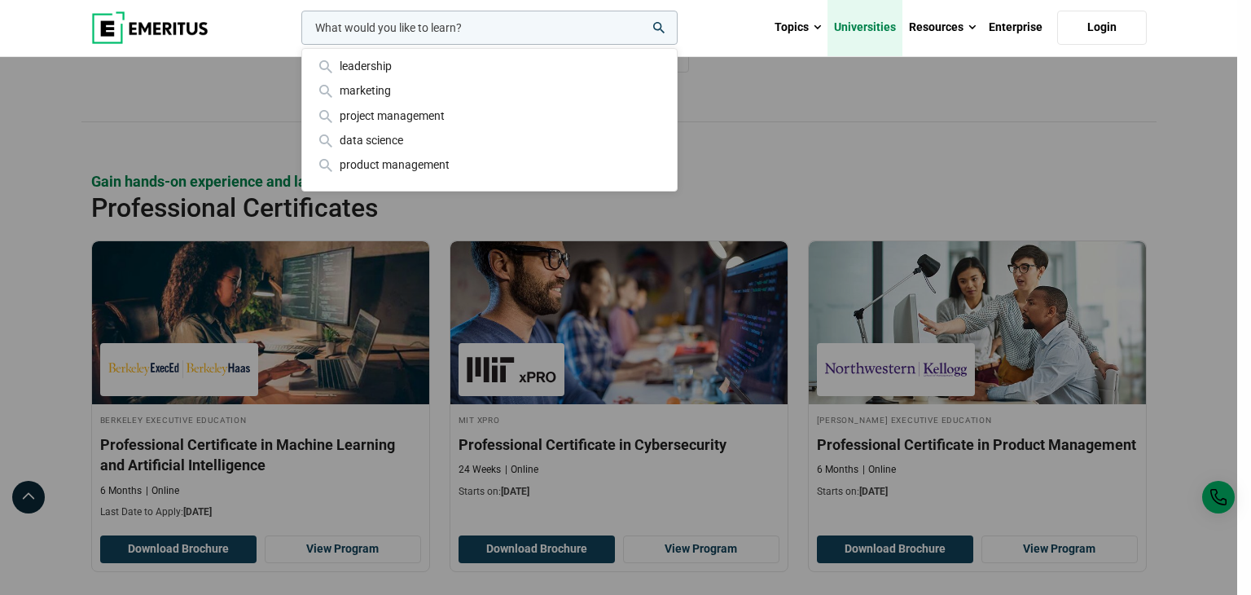 The width and height of the screenshot is (1251, 595). What do you see at coordinates (489, 165) in the screenshot?
I see `div: product management` at bounding box center [489, 165].